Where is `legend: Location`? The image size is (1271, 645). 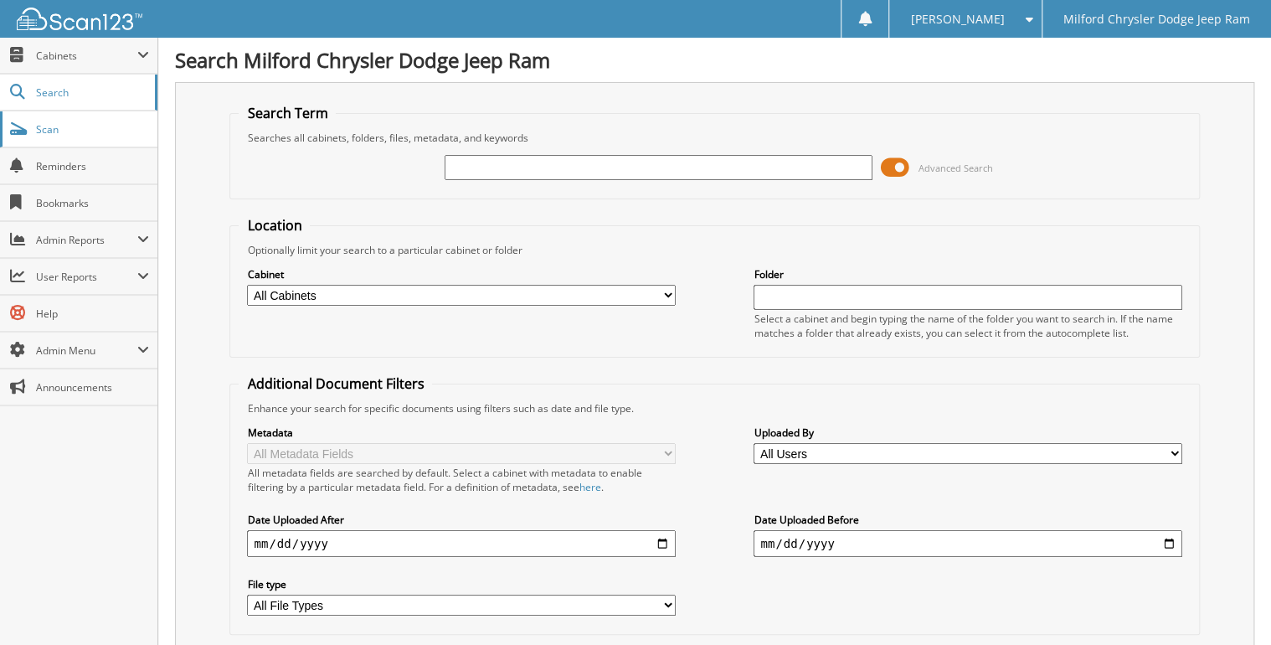 legend: Location is located at coordinates (274, 225).